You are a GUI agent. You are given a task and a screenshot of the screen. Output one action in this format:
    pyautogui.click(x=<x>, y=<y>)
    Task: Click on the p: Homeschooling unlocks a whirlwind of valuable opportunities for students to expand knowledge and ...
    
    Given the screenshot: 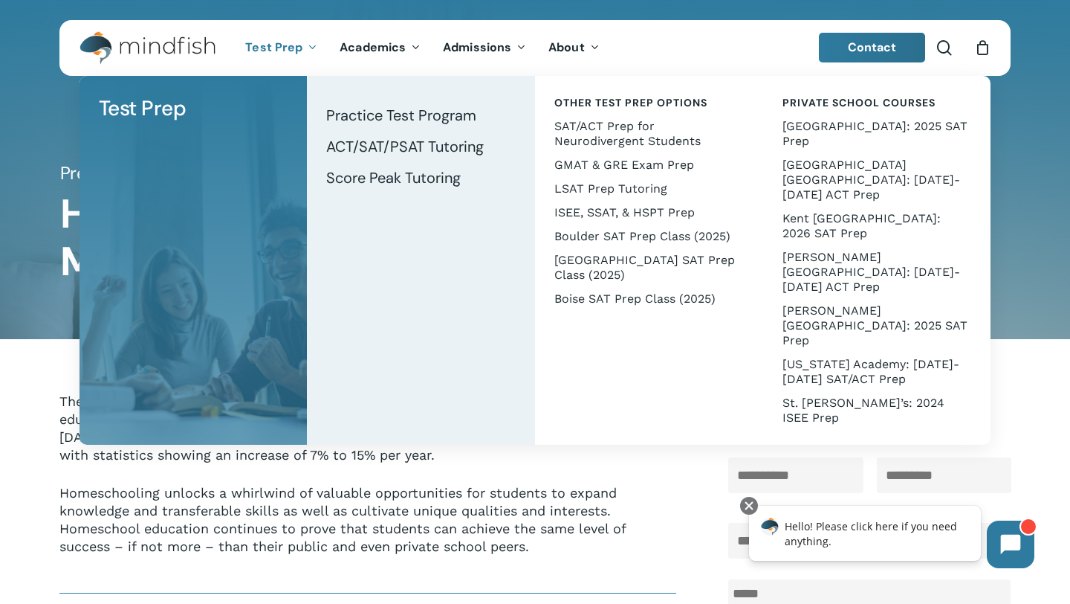 What is the action you would take?
    pyautogui.click(x=368, y=520)
    